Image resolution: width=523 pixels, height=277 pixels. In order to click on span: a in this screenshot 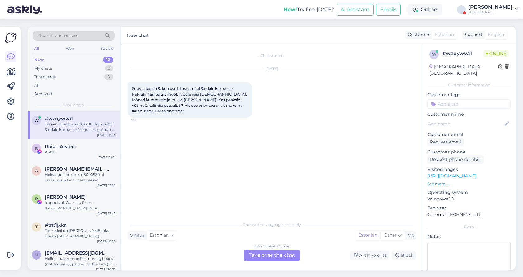, I will do `click(36, 170)`.